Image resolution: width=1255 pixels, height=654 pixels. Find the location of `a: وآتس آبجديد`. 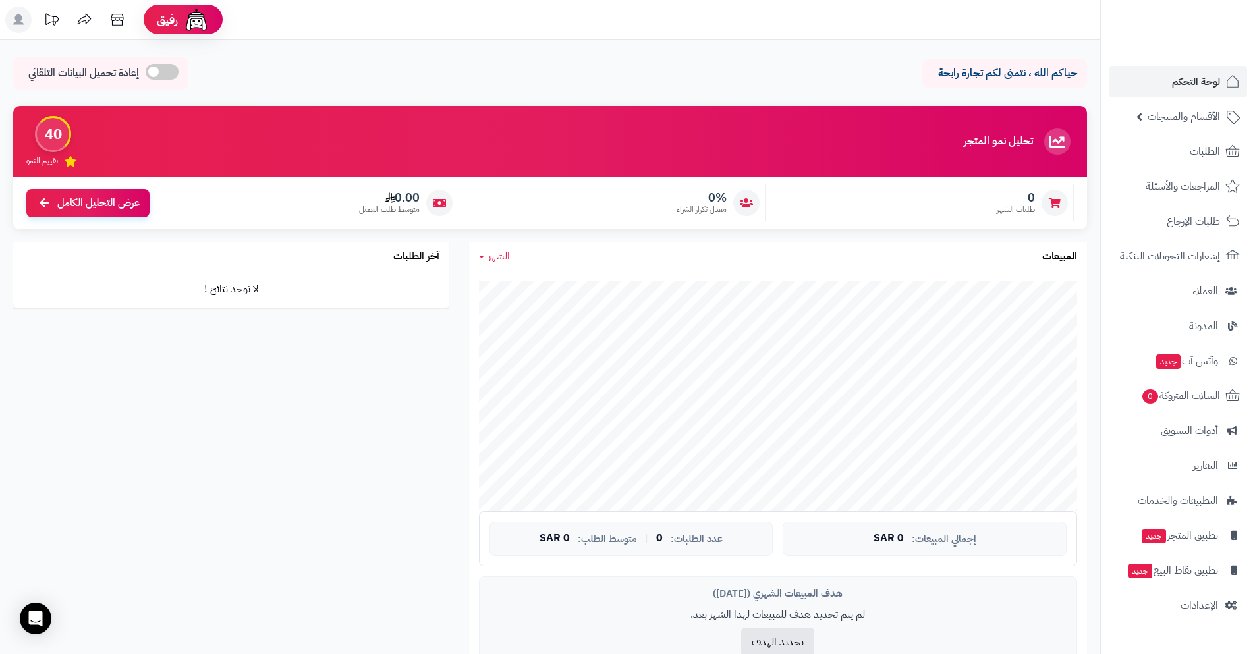

a: وآتس آبجديد is located at coordinates (1178, 361).